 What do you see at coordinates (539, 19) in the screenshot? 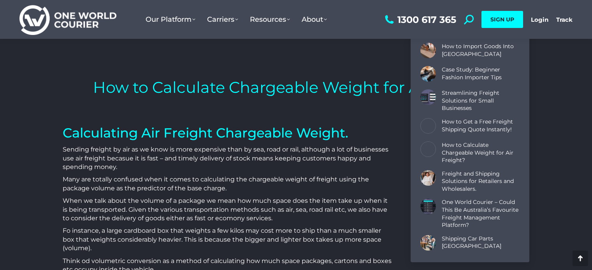
I see `a: Login` at bounding box center [539, 19].